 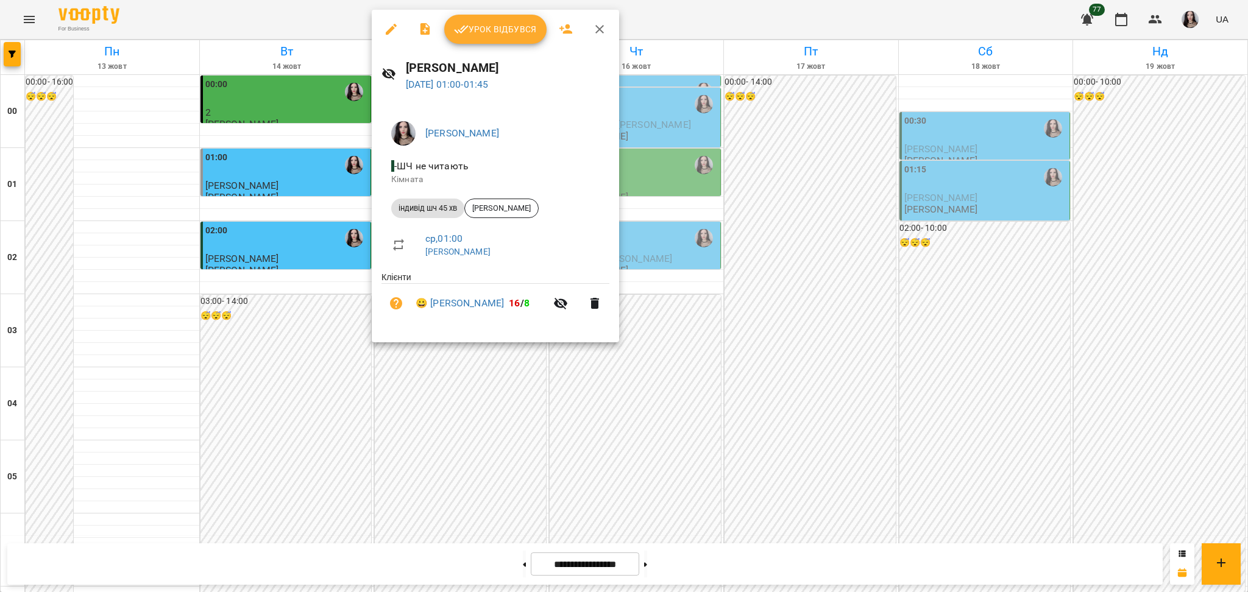 I want to click on span: 16, so click(x=514, y=303).